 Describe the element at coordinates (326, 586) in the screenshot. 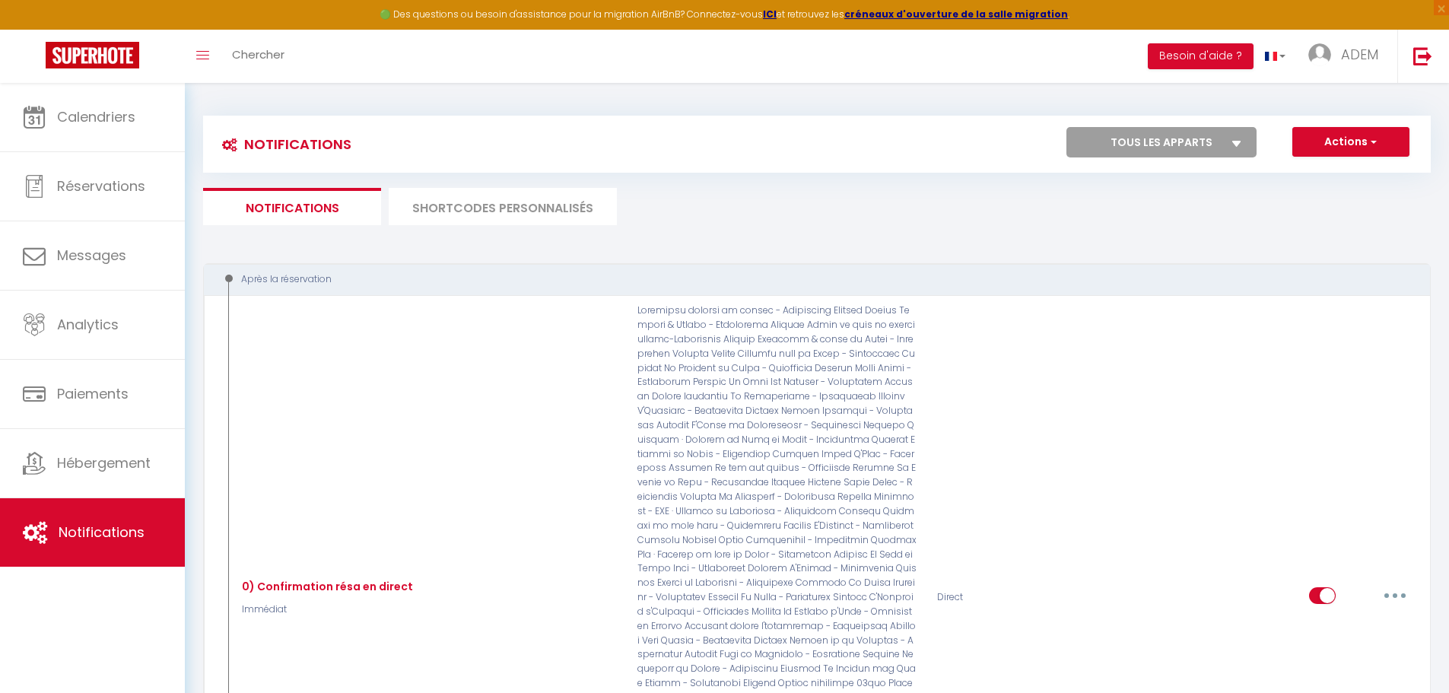

I see `div: 0) Confirmation résa en direct` at that location.